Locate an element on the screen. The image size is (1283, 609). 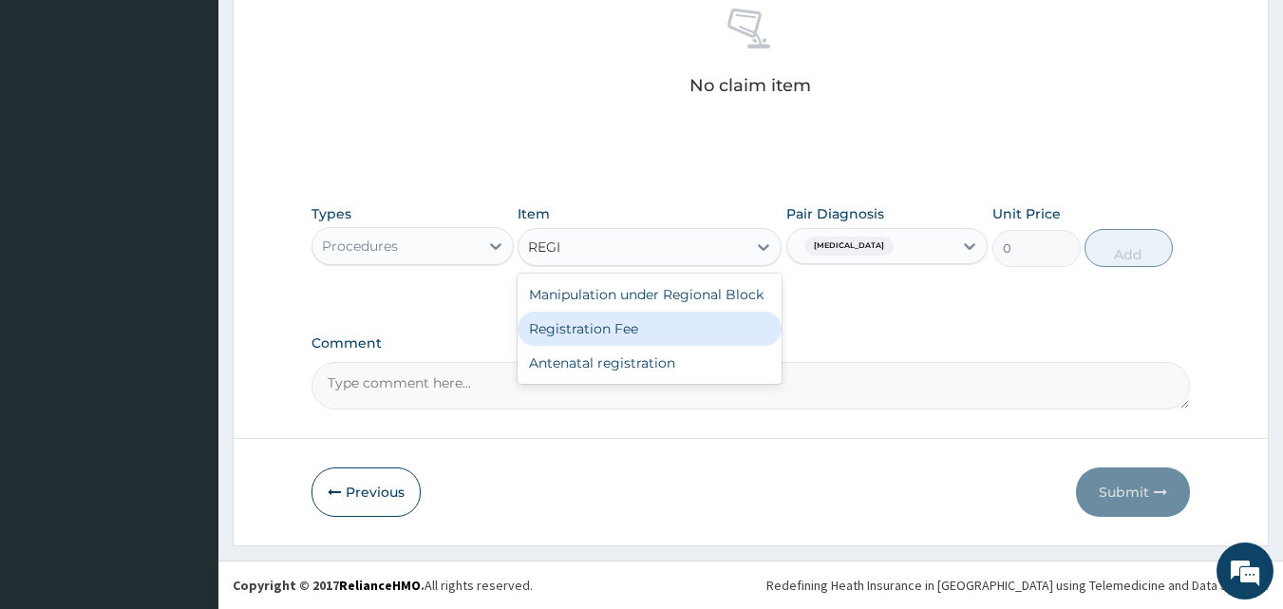
label: Unit Price is located at coordinates (1026, 214).